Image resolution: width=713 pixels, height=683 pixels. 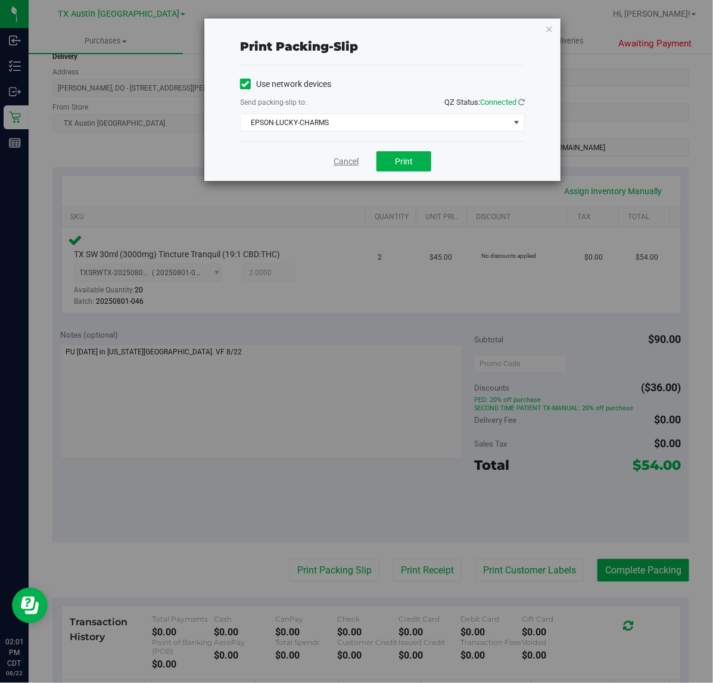 What do you see at coordinates (484, 102) in the screenshot?
I see `span: QZ Status:` at bounding box center [484, 102].